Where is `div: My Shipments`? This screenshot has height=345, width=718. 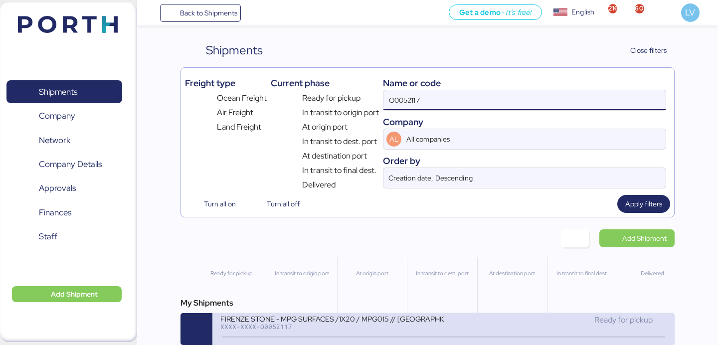 div: My Shipments is located at coordinates (427, 303).